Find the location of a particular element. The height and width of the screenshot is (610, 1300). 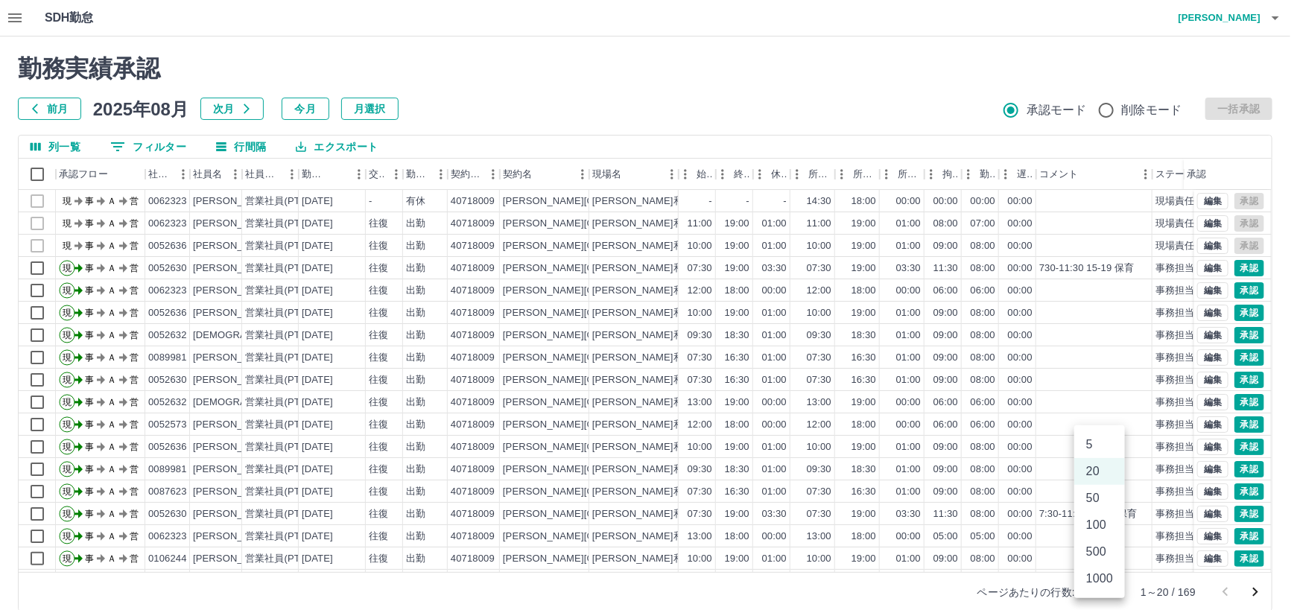

li: 100 is located at coordinates (1100, 525).